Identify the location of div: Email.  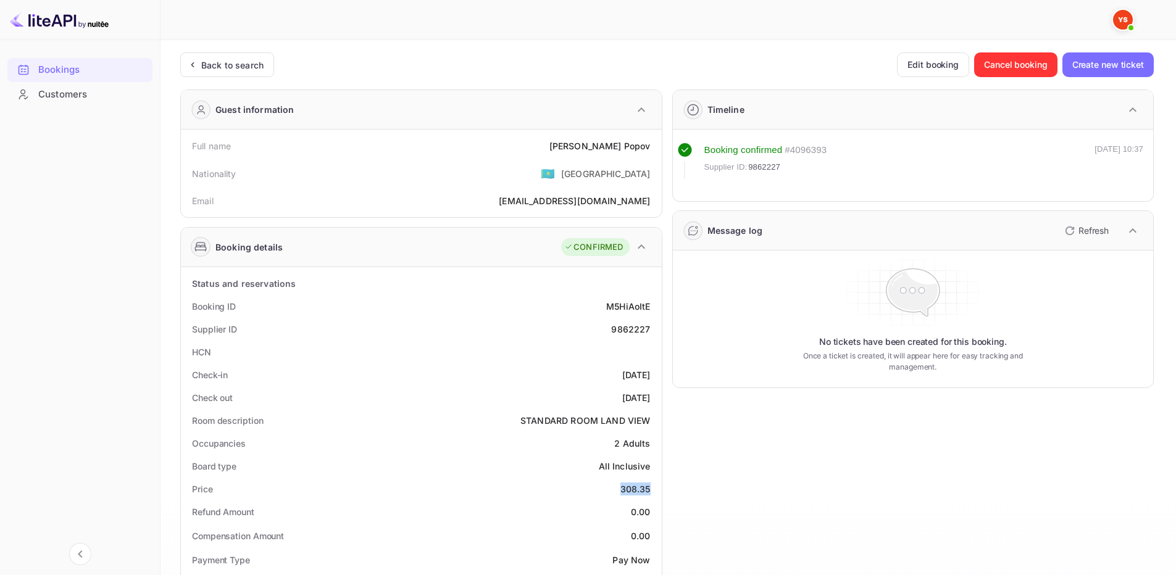
(202, 201).